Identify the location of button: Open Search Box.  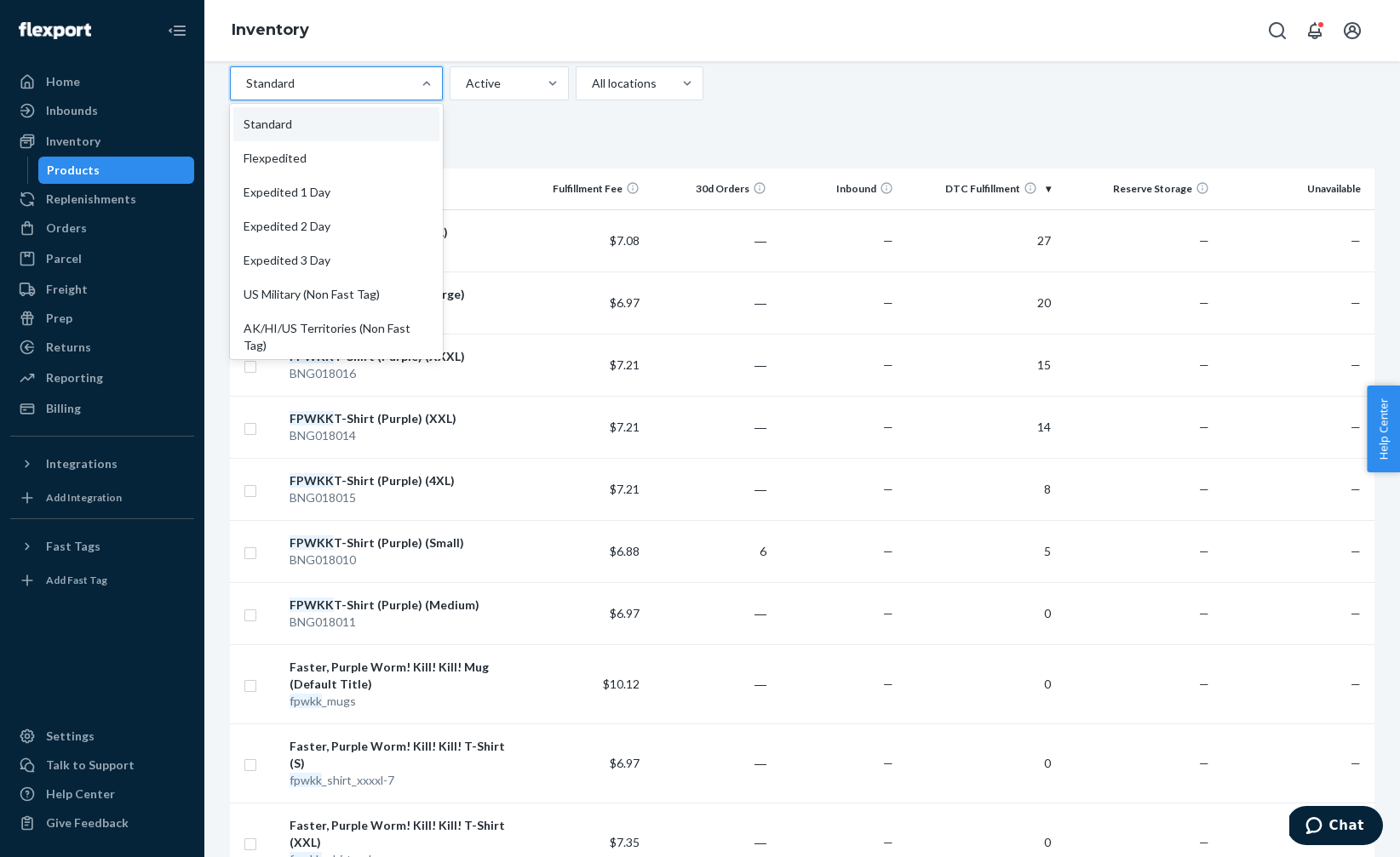
(1277, 30).